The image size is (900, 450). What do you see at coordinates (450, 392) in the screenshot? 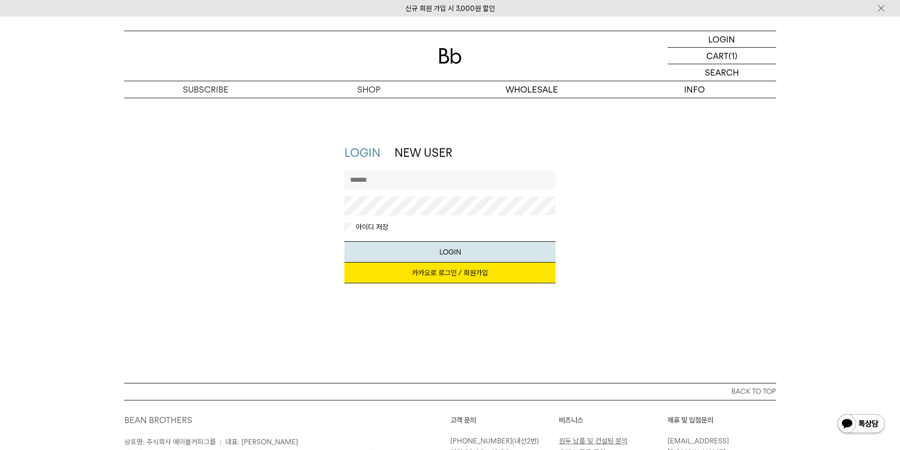
I see `button: BACK TO TOP` at bounding box center [450, 392].